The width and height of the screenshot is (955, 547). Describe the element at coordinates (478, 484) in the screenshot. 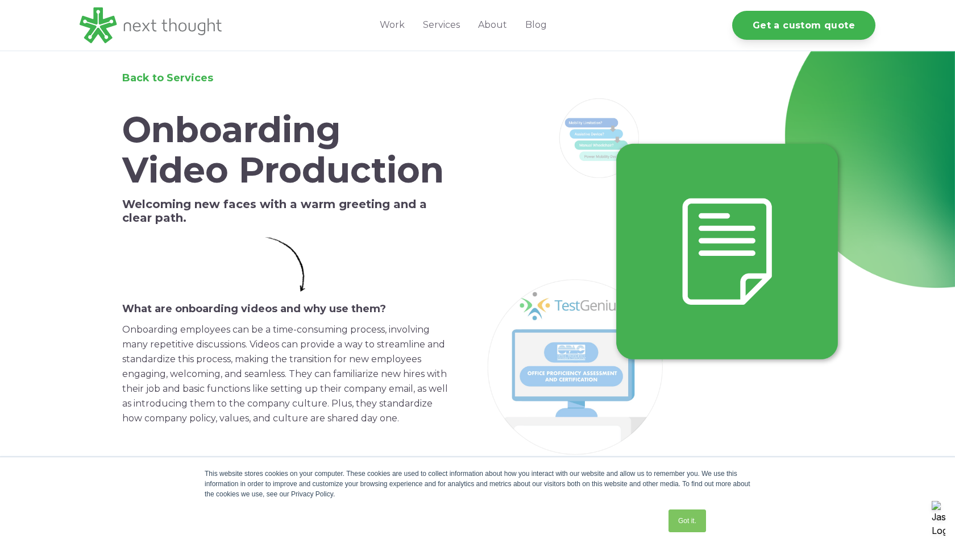

I see `div: This website stores cookies on your computer. These cookies are used to collect information about...` at that location.